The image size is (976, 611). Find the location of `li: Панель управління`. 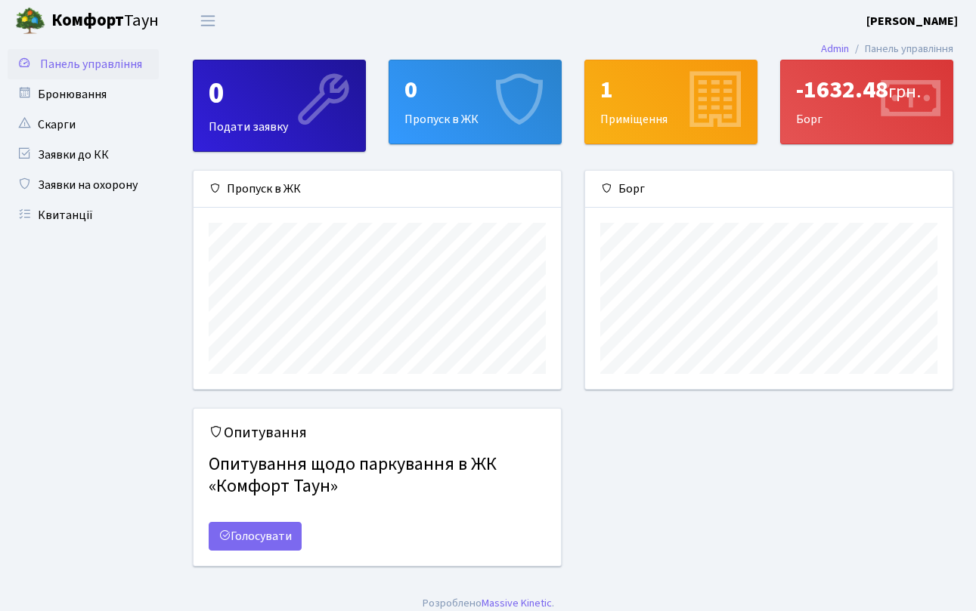

li: Панель управління is located at coordinates (901, 49).